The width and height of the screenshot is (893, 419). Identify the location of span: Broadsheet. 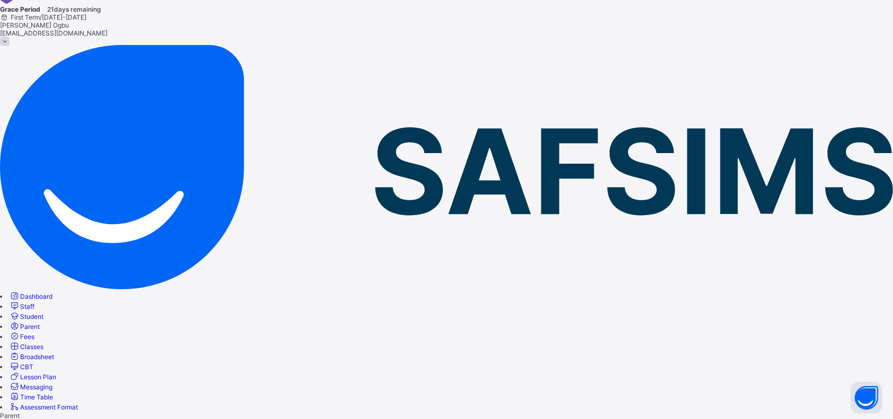
(37, 356).